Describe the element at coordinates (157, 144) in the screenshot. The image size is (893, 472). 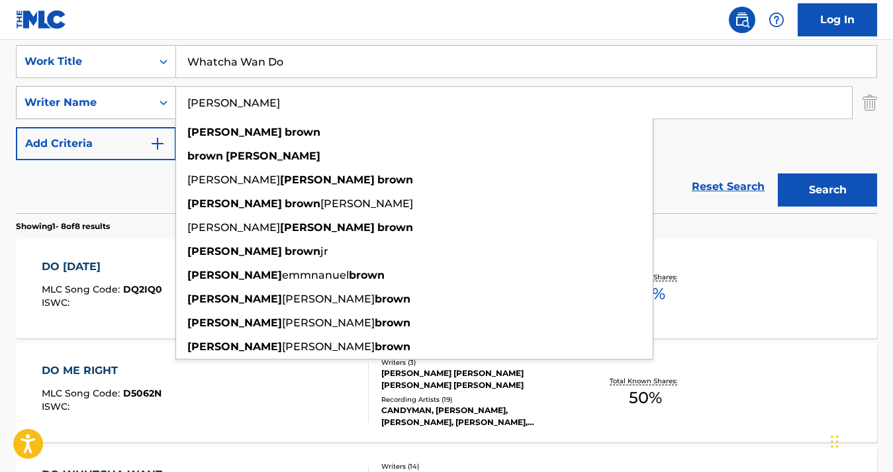
I see `img: 9d2ae6d4665cec9f34b9.svg` at that location.